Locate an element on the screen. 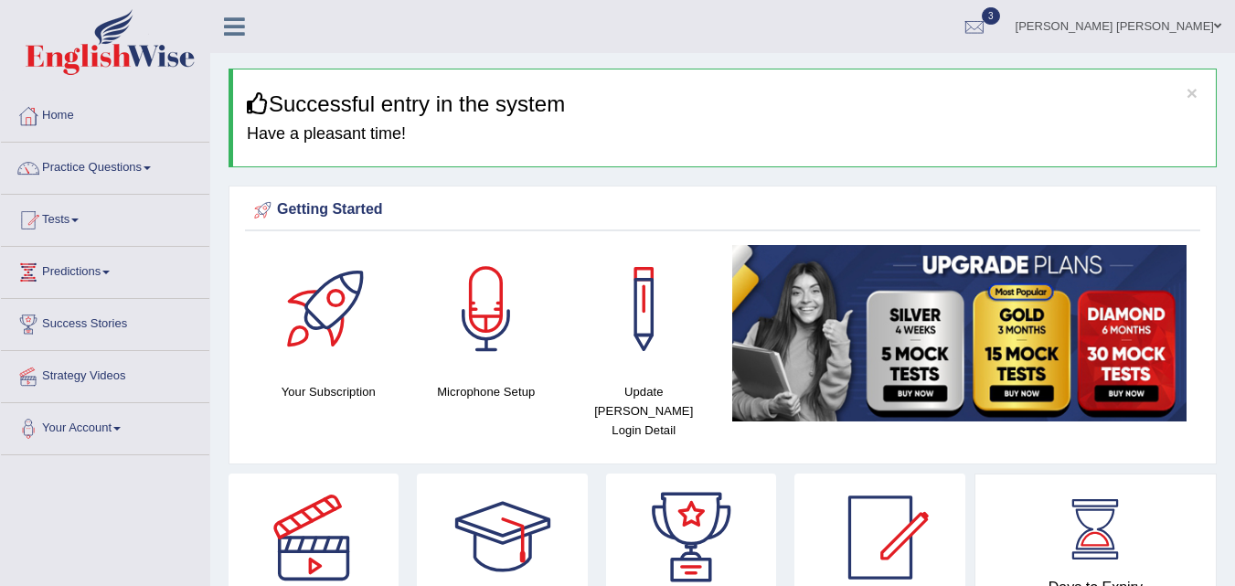  a: Practice Questions is located at coordinates (105, 165).